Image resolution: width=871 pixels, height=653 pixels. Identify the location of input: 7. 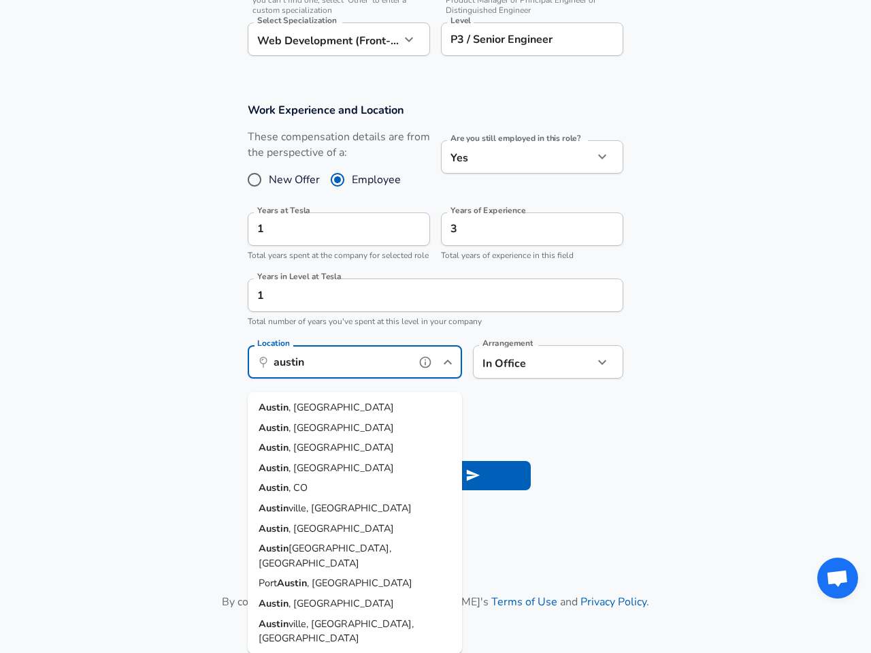
(517, 229).